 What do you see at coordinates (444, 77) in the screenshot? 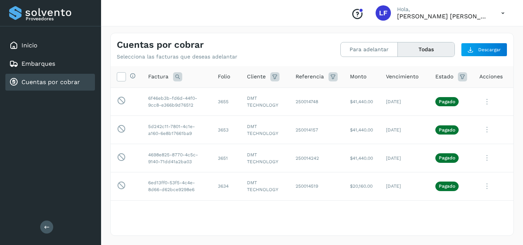
I see `span: Estado` at bounding box center [444, 77].